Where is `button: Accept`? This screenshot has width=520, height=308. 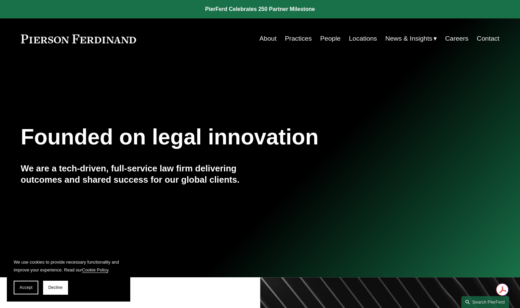 button: Accept is located at coordinates (26, 288).